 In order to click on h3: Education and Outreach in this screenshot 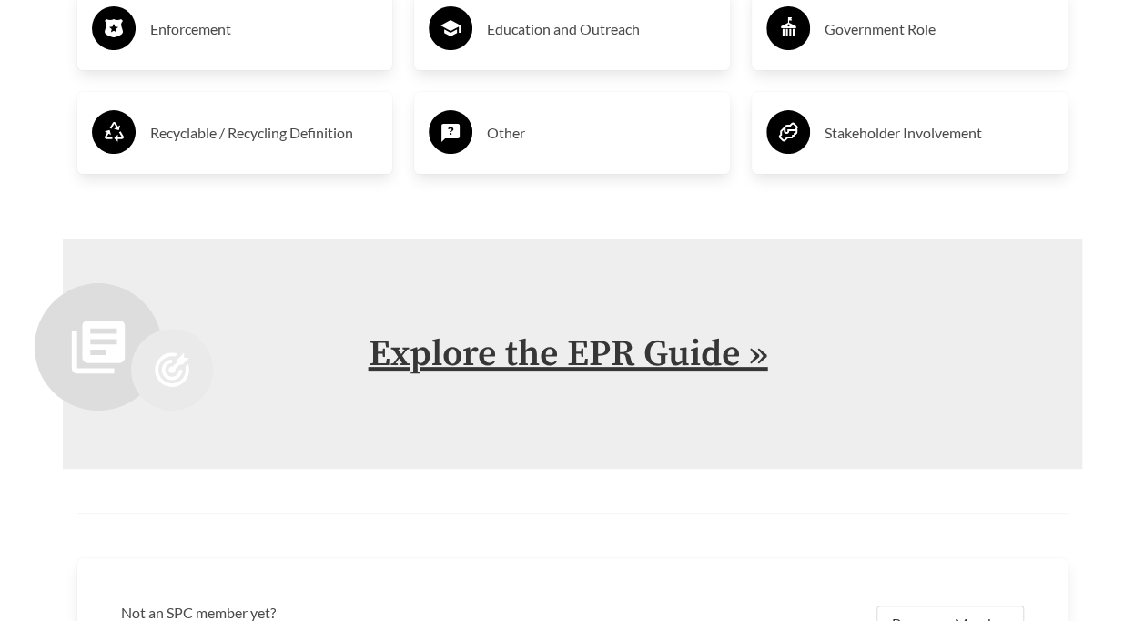, I will do `click(601, 29)`.